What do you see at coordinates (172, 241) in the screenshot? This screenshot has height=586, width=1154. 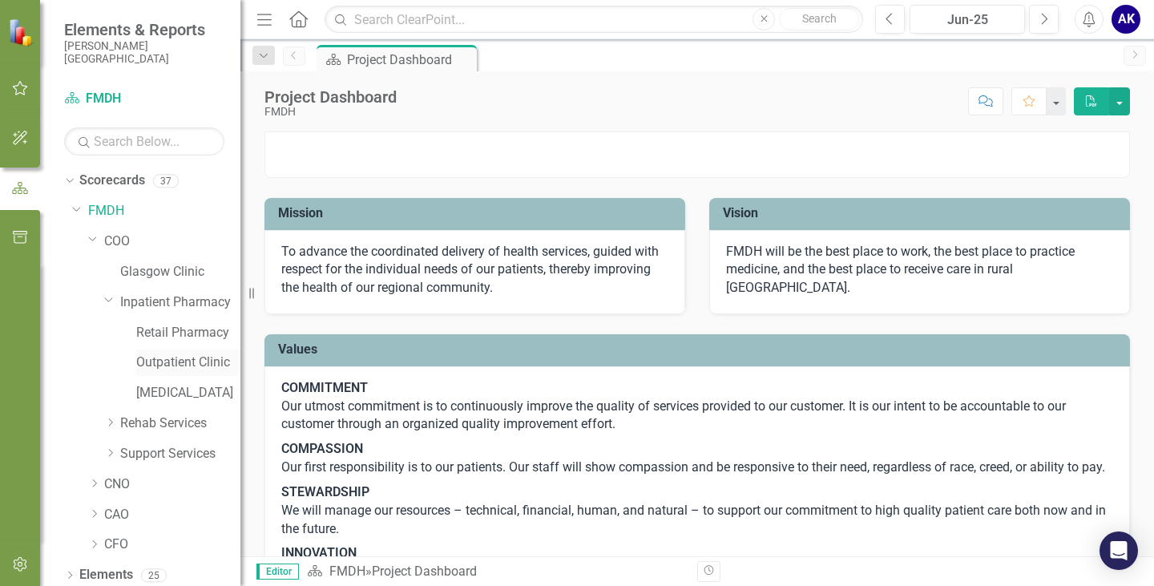 I see `a: COO` at bounding box center [172, 241].